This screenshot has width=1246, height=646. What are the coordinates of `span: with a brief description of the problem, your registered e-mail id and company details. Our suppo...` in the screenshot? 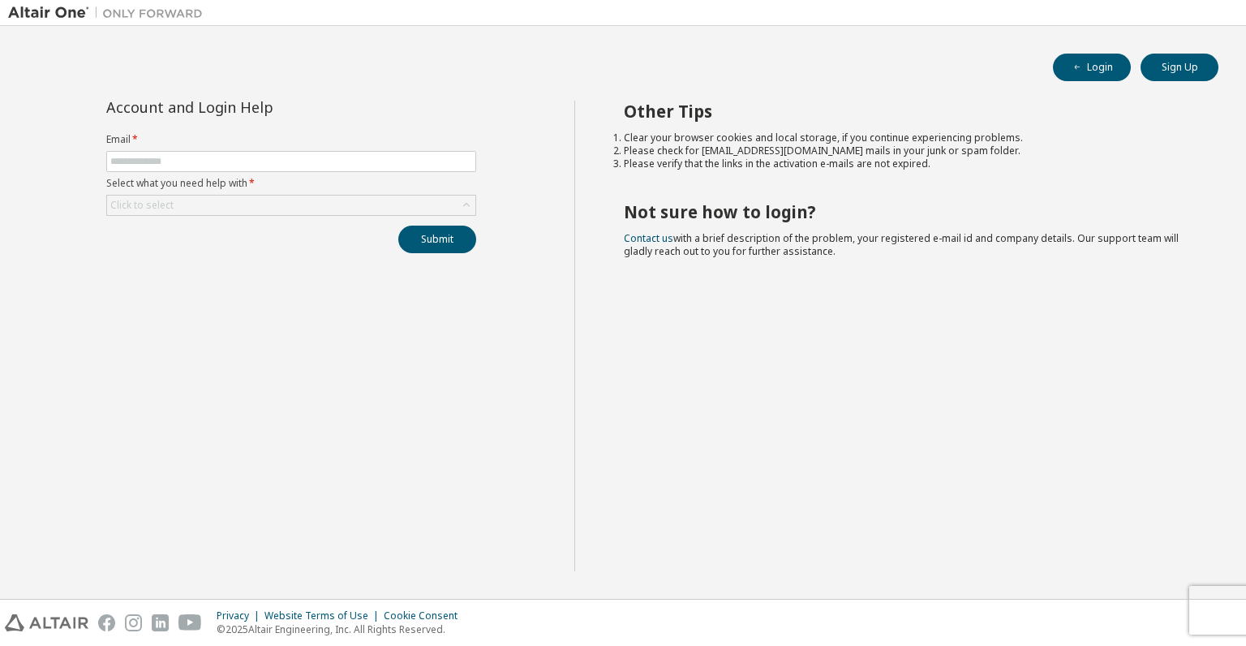 It's located at (901, 244).